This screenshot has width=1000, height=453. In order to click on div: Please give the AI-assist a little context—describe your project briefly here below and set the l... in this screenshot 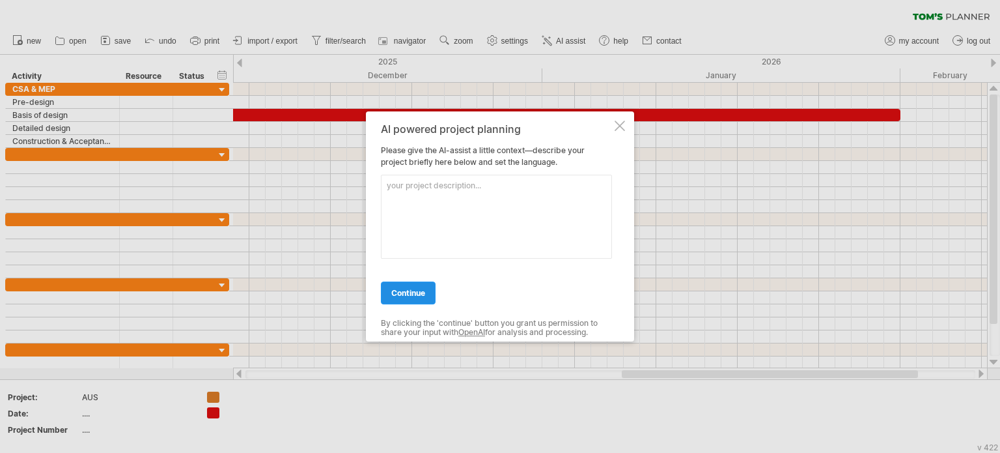, I will do `click(496, 227)`.